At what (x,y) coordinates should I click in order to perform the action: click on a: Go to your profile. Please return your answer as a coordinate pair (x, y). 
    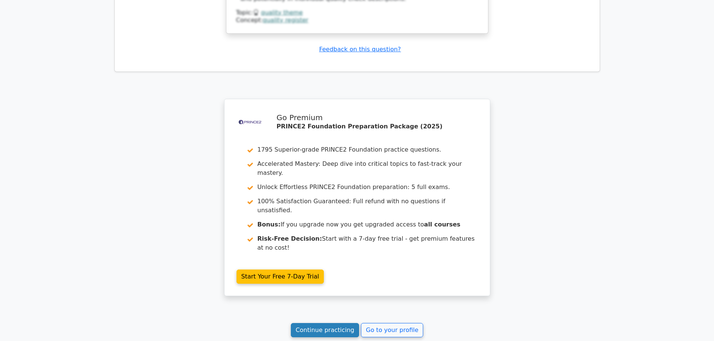
    Looking at the image, I should click on (392, 331).